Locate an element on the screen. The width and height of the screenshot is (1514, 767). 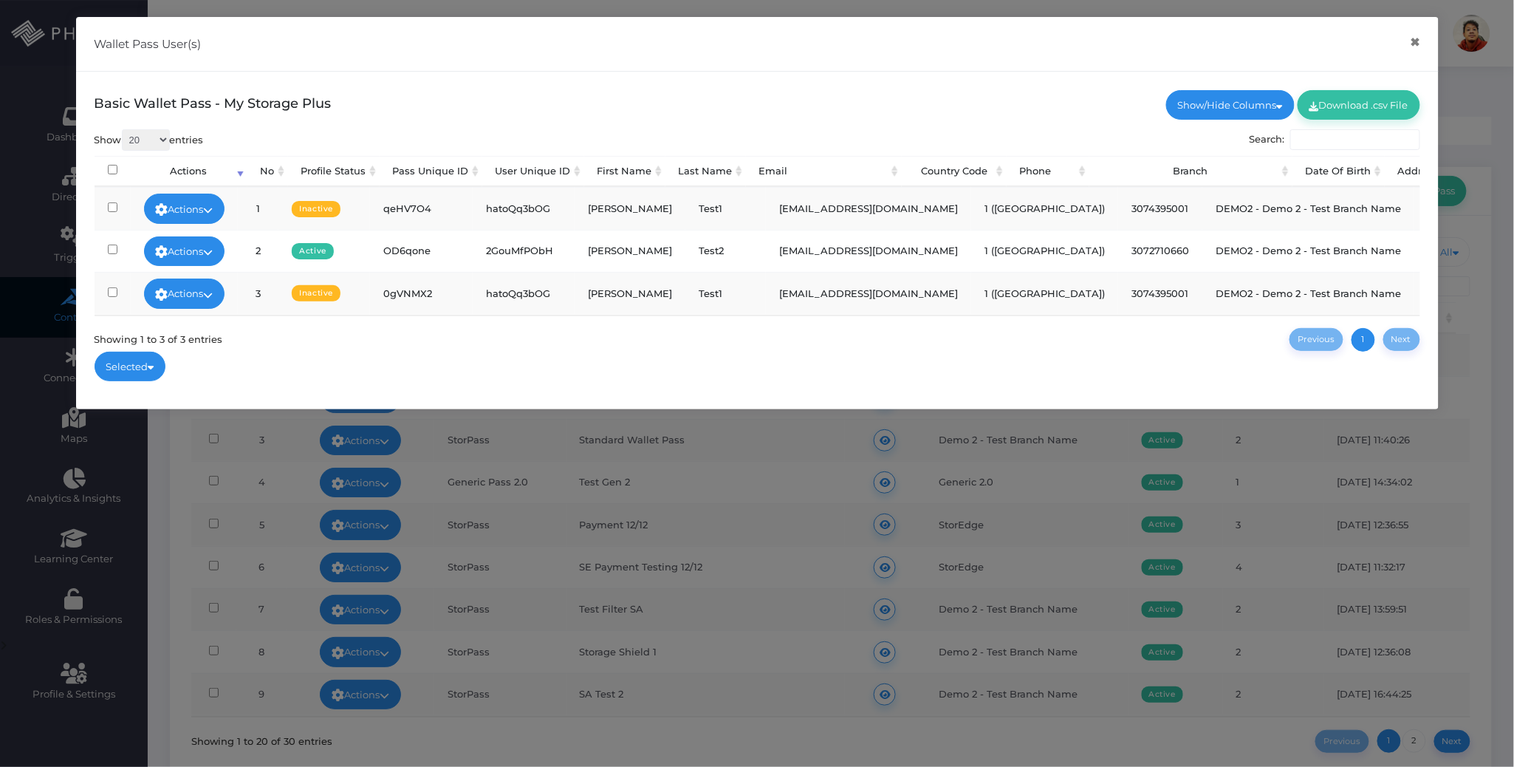
th: Pass Unique ID: activate to sort column ascending is located at coordinates (431, 171).